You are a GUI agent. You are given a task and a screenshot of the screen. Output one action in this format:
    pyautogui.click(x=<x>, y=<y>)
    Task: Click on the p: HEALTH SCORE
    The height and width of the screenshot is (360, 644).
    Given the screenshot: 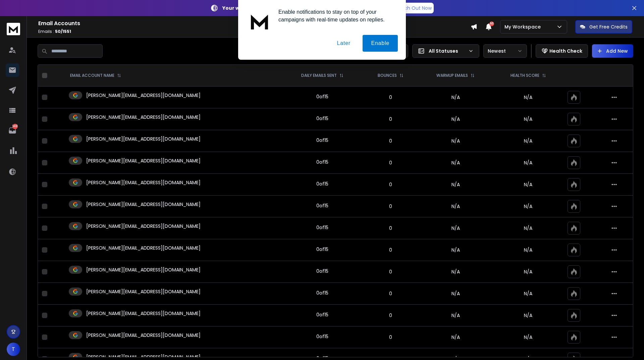 What is the action you would take?
    pyautogui.click(x=525, y=76)
    